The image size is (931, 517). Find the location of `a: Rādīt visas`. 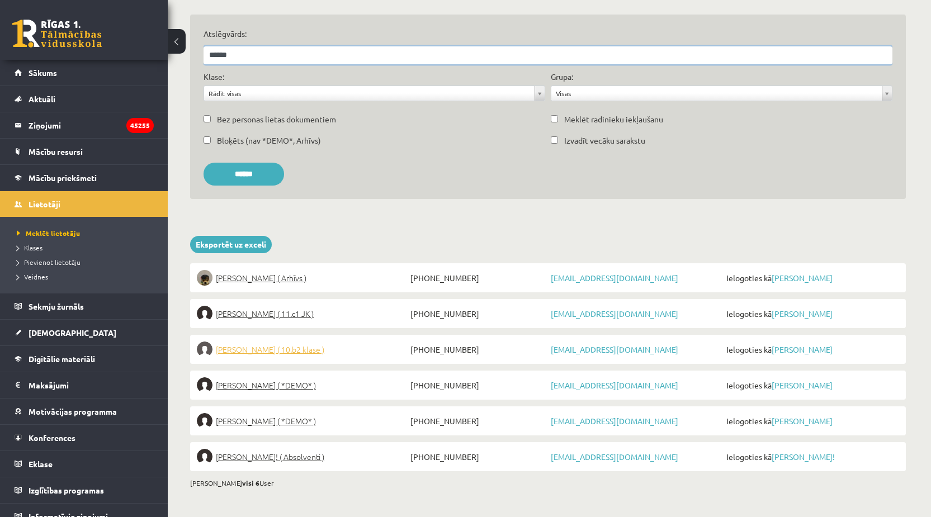

a: Rādīt visas is located at coordinates (374, 93).